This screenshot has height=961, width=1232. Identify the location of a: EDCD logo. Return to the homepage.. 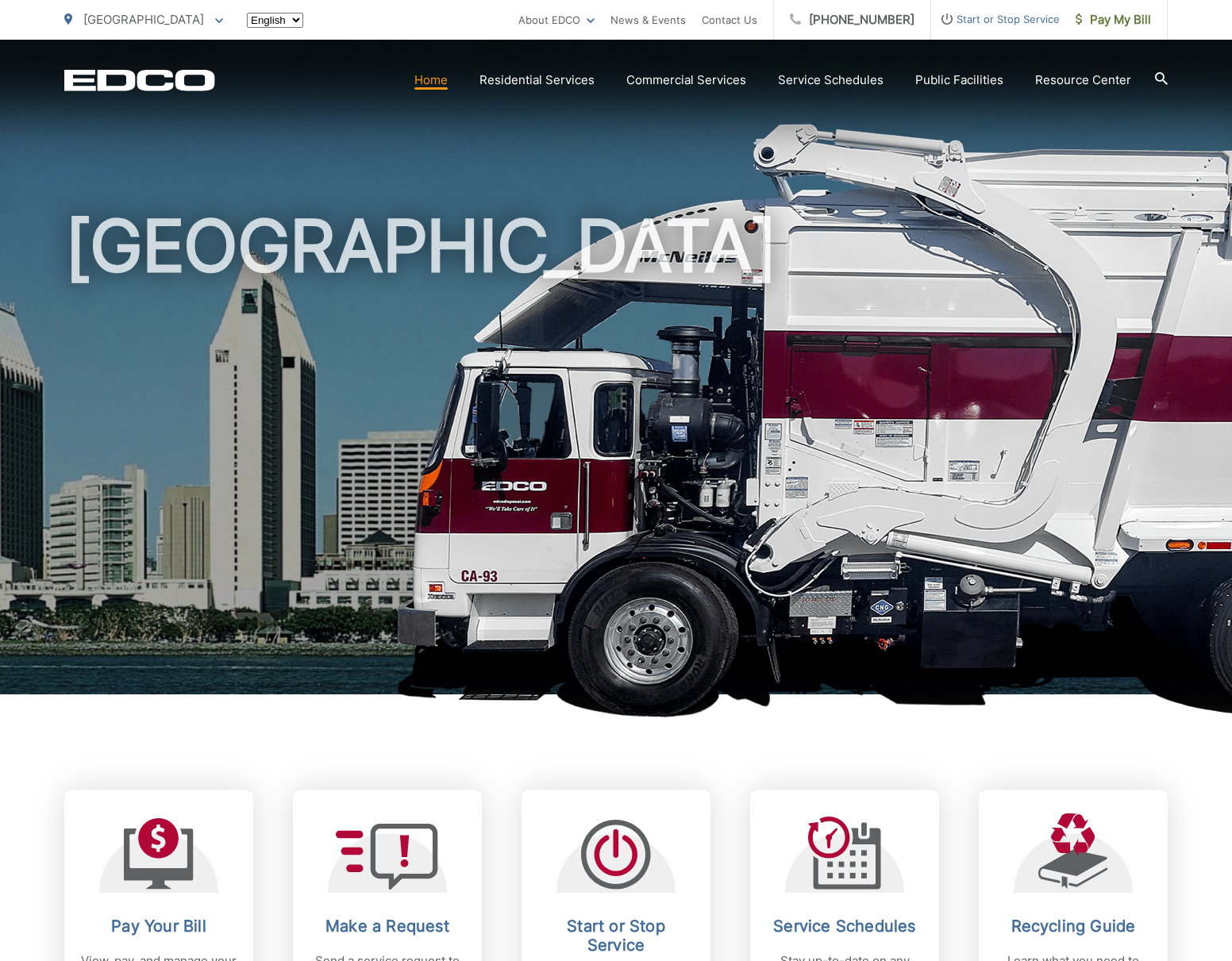
(139, 80).